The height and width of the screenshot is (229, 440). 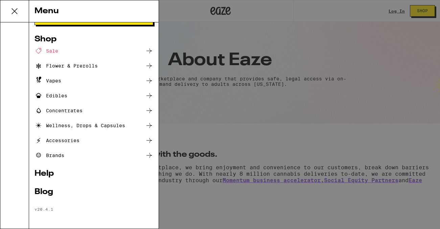 What do you see at coordinates (94, 140) in the screenshot?
I see `a: Accessories` at bounding box center [94, 140].